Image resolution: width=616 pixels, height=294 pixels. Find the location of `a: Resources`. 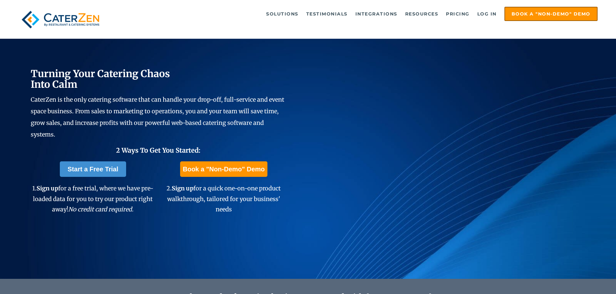

a: Resources is located at coordinates (421, 14).